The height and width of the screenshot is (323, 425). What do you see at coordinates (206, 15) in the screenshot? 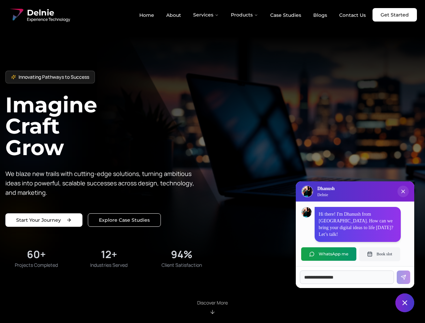
I see `button: Services` at bounding box center [206, 15].